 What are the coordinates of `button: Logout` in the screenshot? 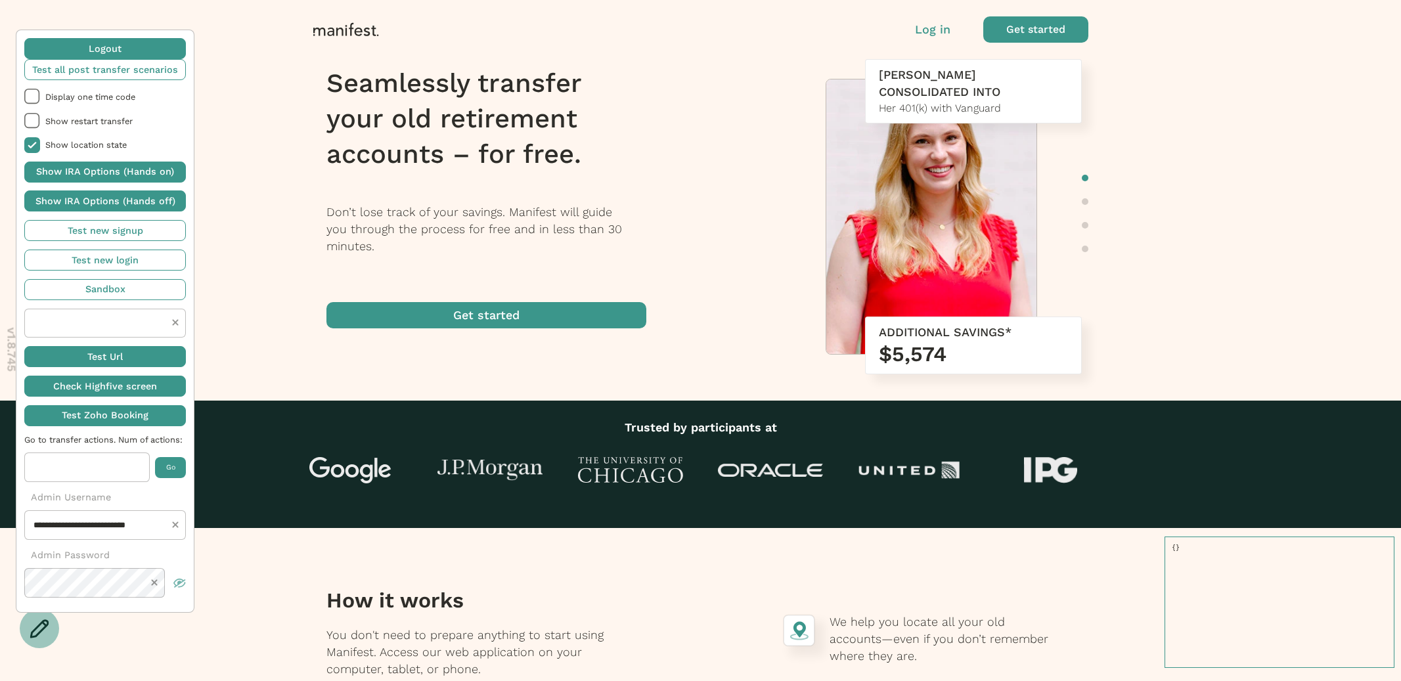 It's located at (105, 49).